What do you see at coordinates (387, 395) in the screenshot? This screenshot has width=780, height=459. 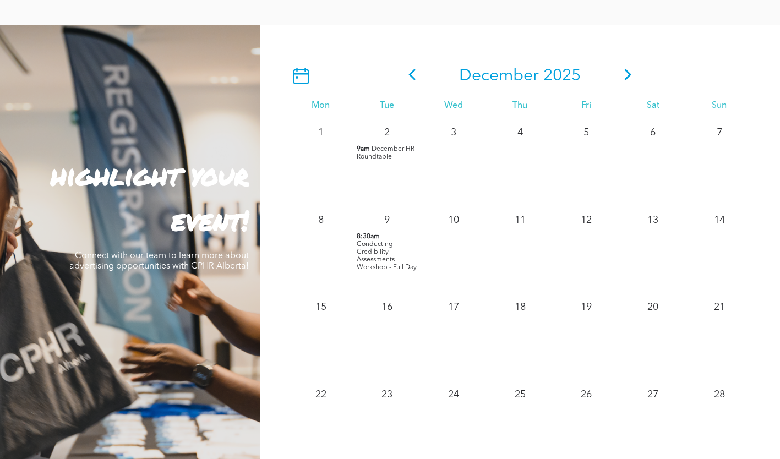 I see `p: 23` at bounding box center [387, 395].